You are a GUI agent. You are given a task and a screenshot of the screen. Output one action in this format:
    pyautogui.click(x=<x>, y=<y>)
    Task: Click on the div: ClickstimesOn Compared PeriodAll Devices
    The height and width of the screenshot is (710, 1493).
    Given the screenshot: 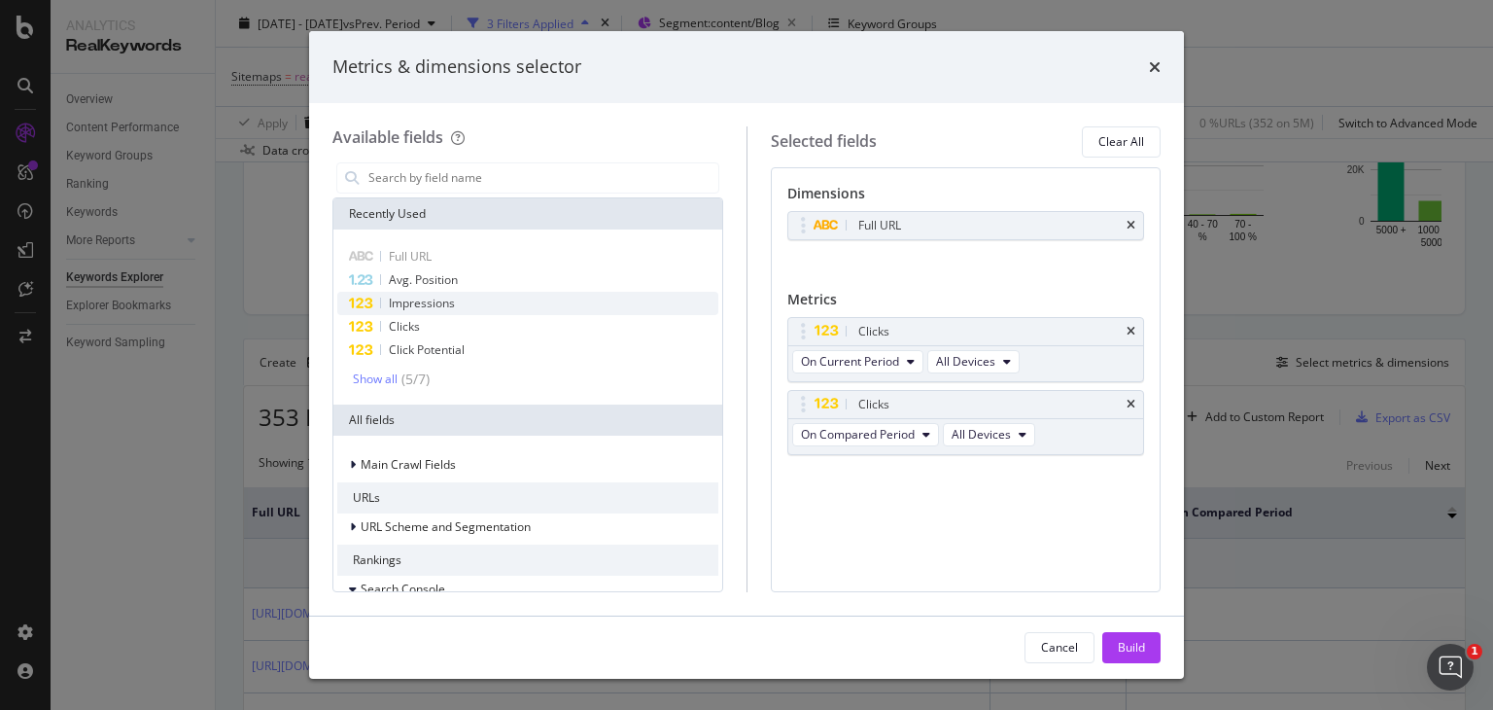 What is the action you would take?
    pyautogui.click(x=966, y=422)
    